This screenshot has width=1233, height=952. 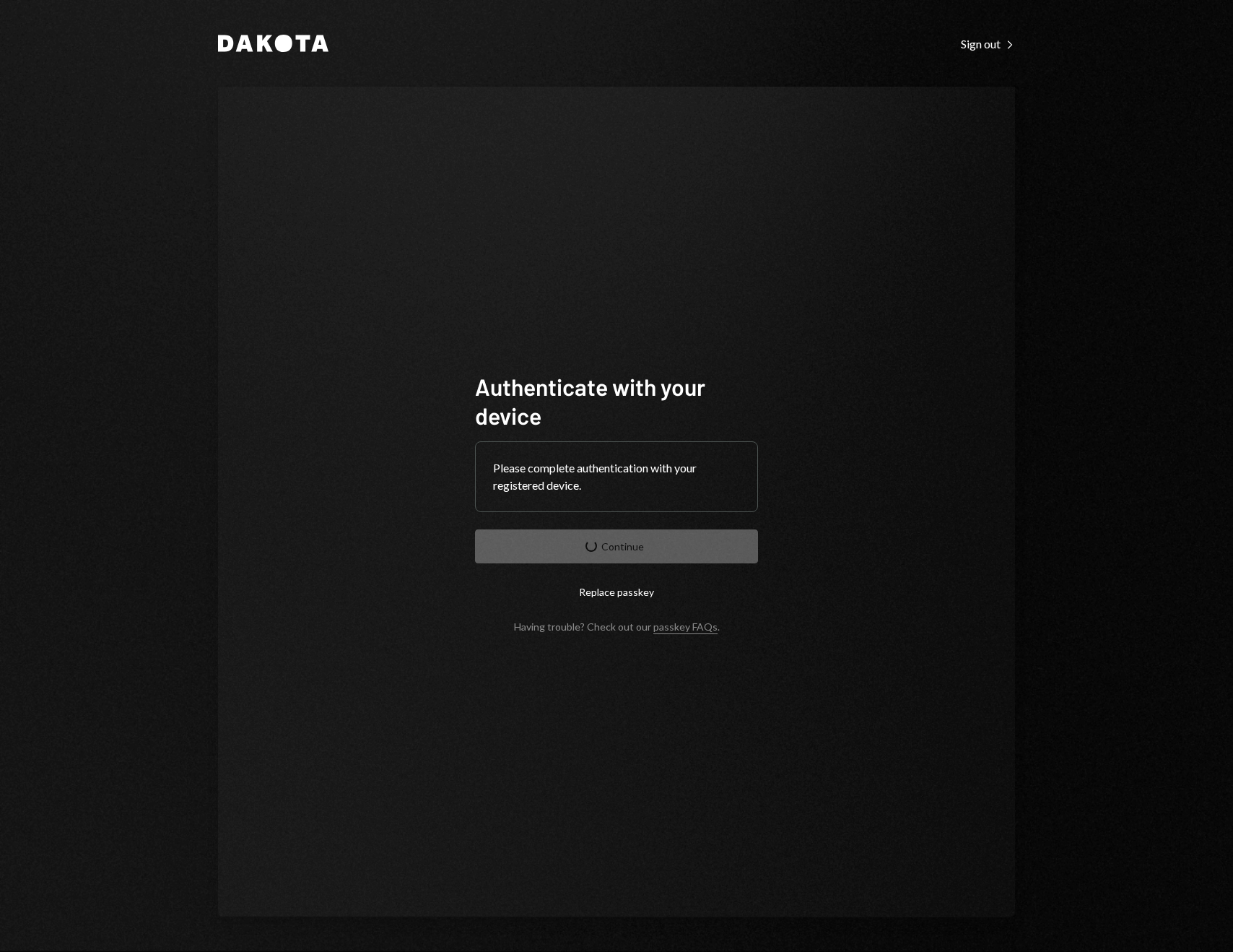 I want to click on button: Replace passkey, so click(x=617, y=592).